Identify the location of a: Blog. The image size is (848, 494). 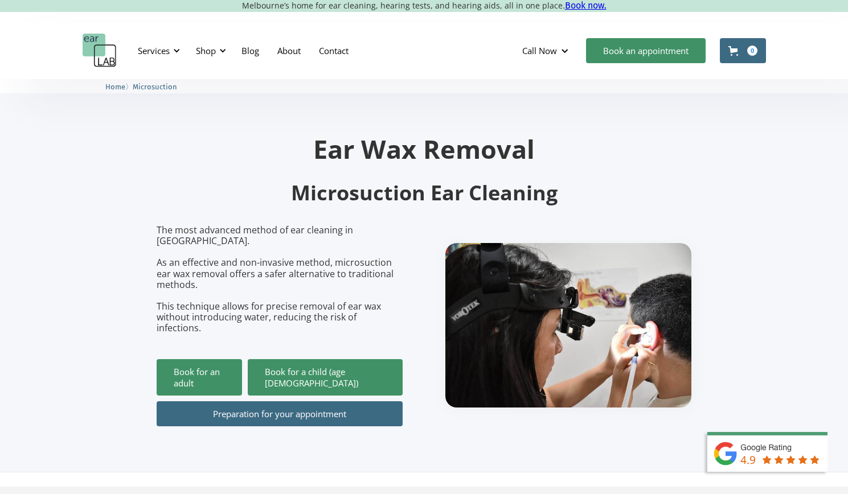
(250, 51).